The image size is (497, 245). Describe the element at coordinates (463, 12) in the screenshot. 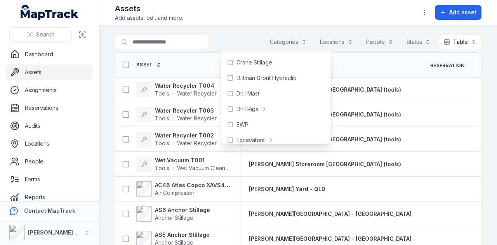

I see `span: Add asset` at that location.